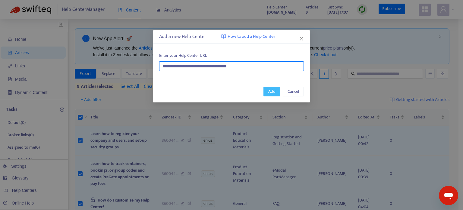 The height and width of the screenshot is (210, 463). Describe the element at coordinates (302, 39) in the screenshot. I see `button: Close` at that location.